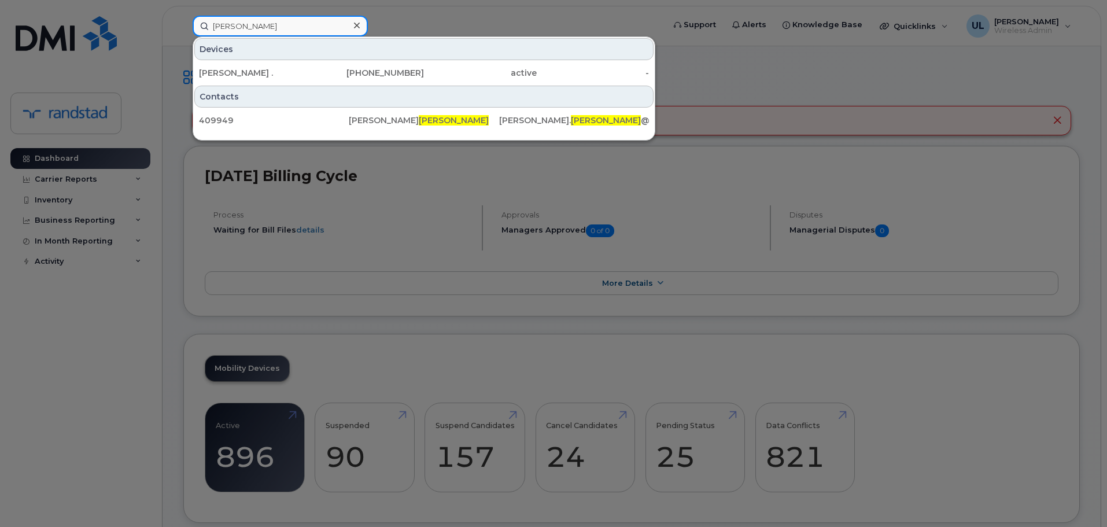  What do you see at coordinates (273, 120) in the screenshot?
I see `div: 409949` at bounding box center [273, 120].